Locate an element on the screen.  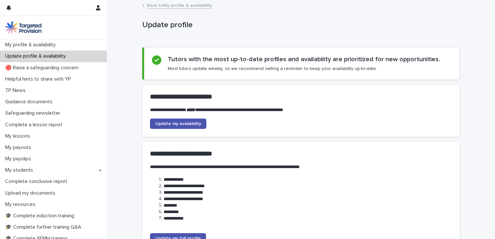
p: My students is located at coordinates (20, 170).